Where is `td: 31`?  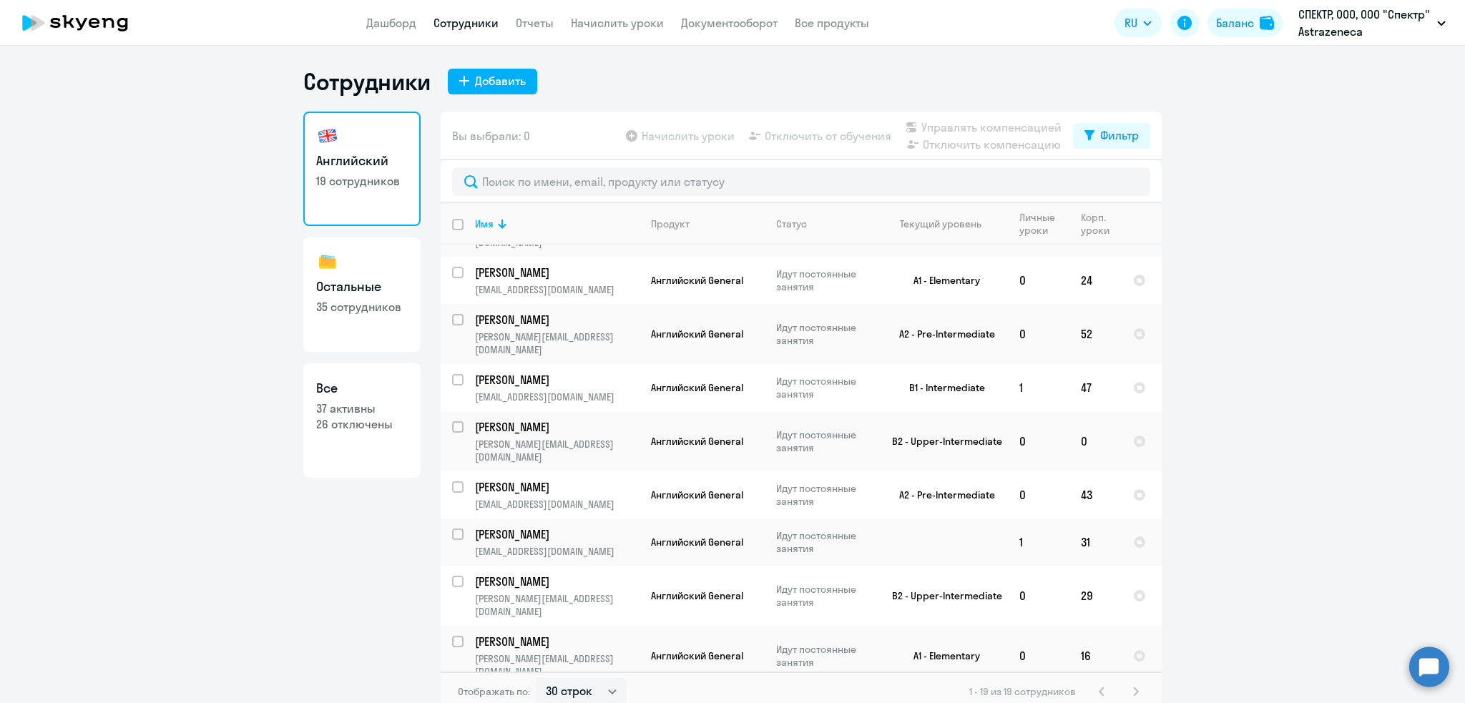
td: 31 is located at coordinates (1095, 542).